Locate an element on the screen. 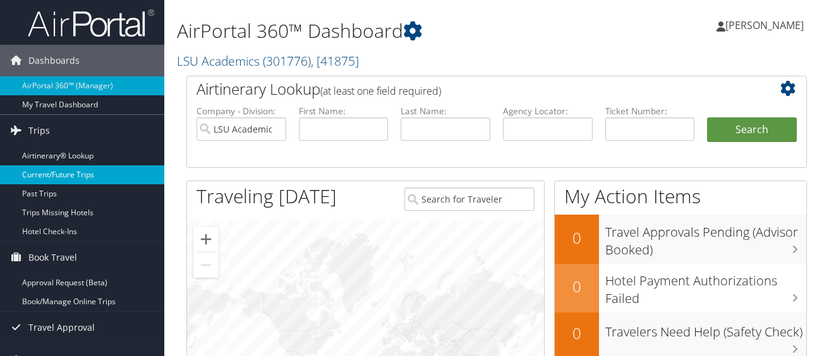  label: Company - Division: is located at coordinates (241, 111).